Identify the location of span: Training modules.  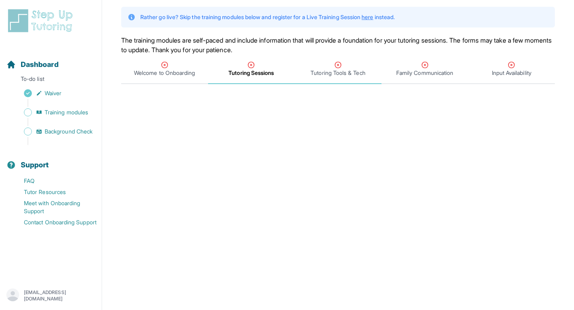
(66, 112).